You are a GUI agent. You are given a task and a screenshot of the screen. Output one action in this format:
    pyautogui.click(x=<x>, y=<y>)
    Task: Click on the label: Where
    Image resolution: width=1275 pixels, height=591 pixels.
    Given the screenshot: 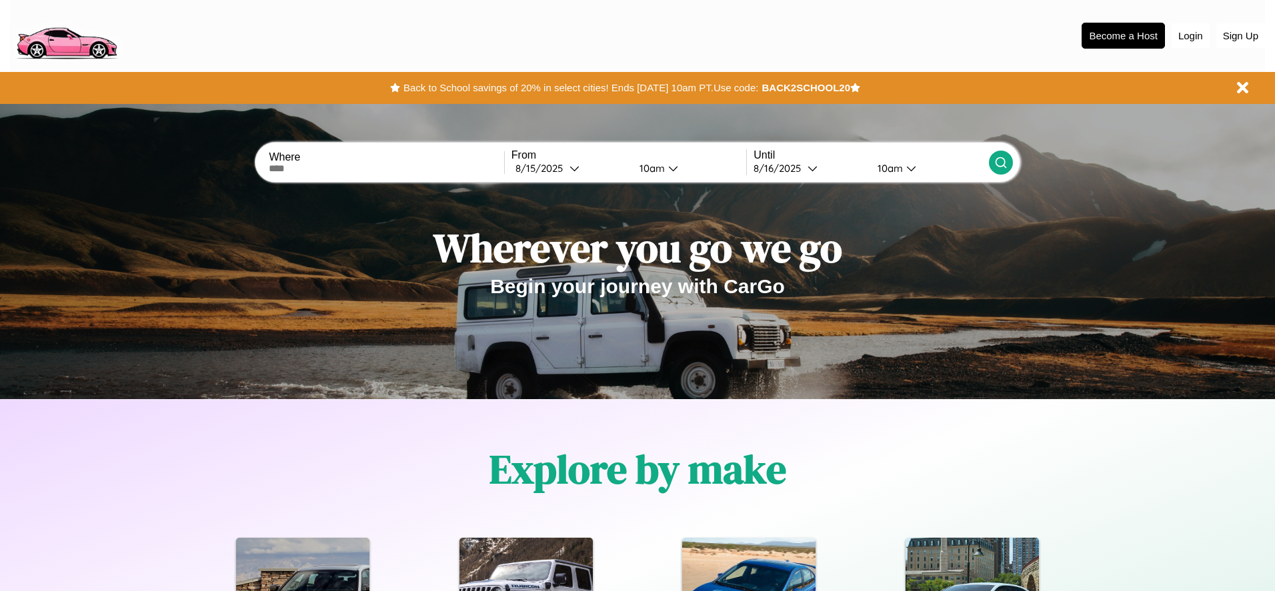 What is the action you would take?
    pyautogui.click(x=386, y=157)
    